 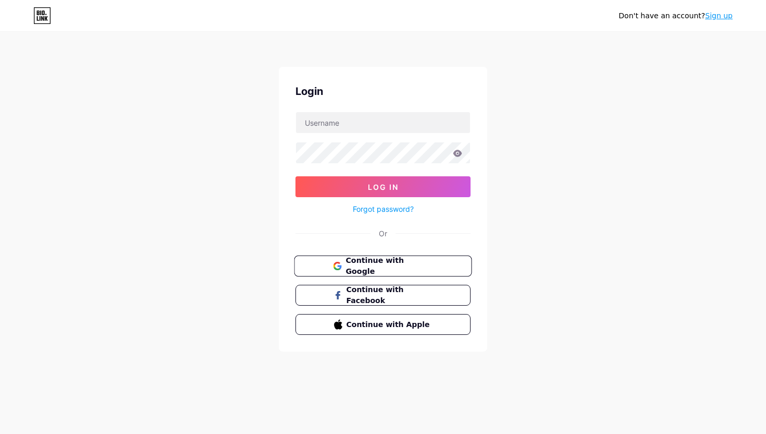 I want to click on button: Log In, so click(x=383, y=187).